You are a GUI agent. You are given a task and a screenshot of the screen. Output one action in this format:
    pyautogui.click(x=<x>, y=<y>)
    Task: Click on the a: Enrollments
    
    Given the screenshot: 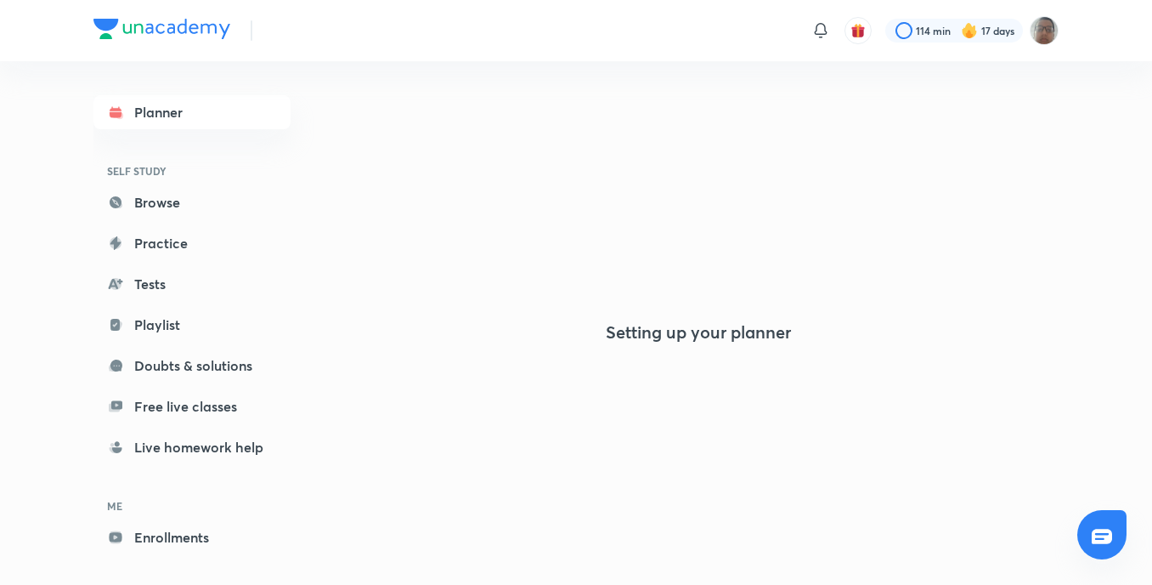 What is the action you would take?
    pyautogui.click(x=192, y=537)
    